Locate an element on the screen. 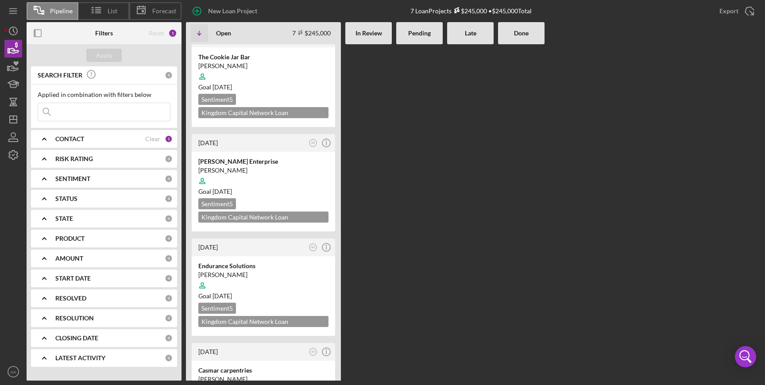 The height and width of the screenshot is (385, 765). div: Export is located at coordinates (728, 11).